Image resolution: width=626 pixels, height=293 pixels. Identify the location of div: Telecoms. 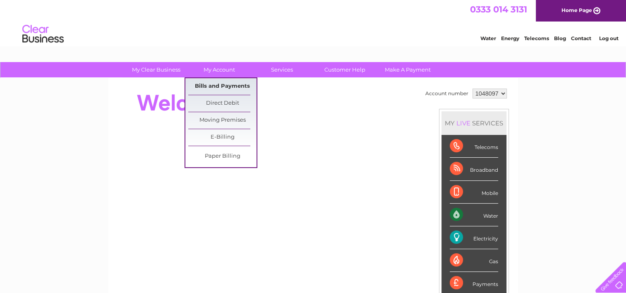
(474, 146).